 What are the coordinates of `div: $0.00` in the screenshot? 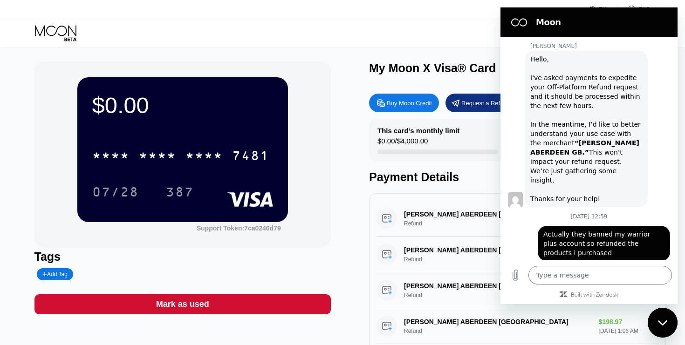 It's located at (183, 105).